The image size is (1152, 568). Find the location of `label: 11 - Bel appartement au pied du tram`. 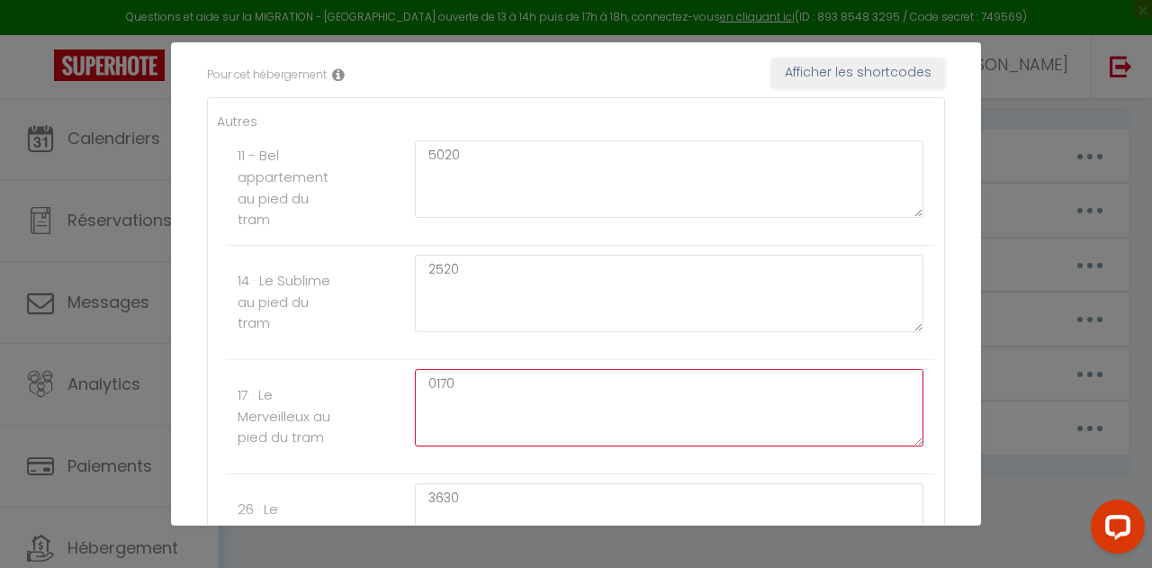

label: 11 - Bel appartement au pied du tram is located at coordinates (284, 187).